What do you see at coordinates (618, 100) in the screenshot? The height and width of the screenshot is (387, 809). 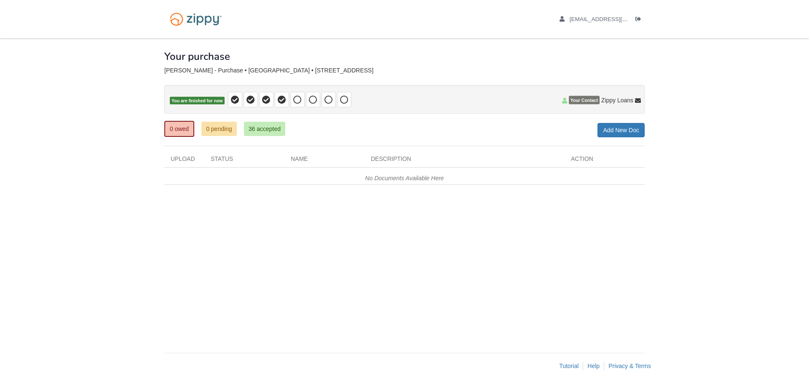 I see `span: Zippy Loans` at bounding box center [618, 100].